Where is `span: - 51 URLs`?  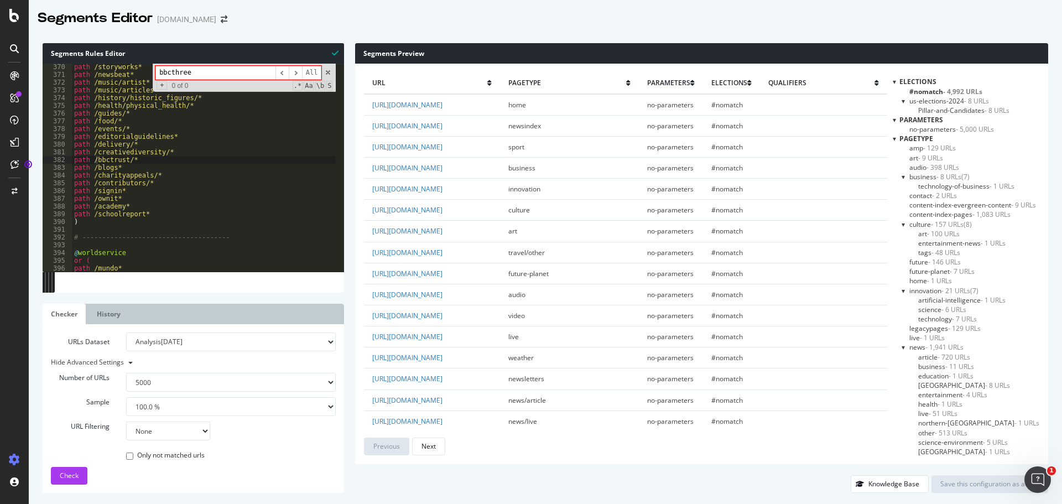
span: - 51 URLs is located at coordinates (943, 413).